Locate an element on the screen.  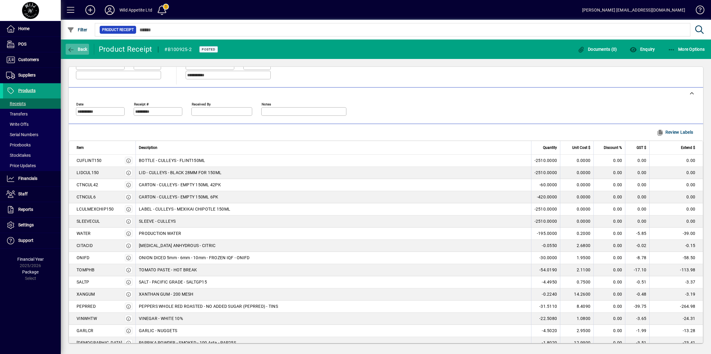
div: ONIFD is located at coordinates (83, 258).